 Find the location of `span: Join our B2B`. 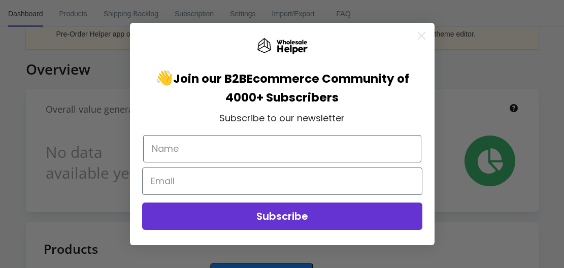

span: Join our B2B is located at coordinates (210, 79).